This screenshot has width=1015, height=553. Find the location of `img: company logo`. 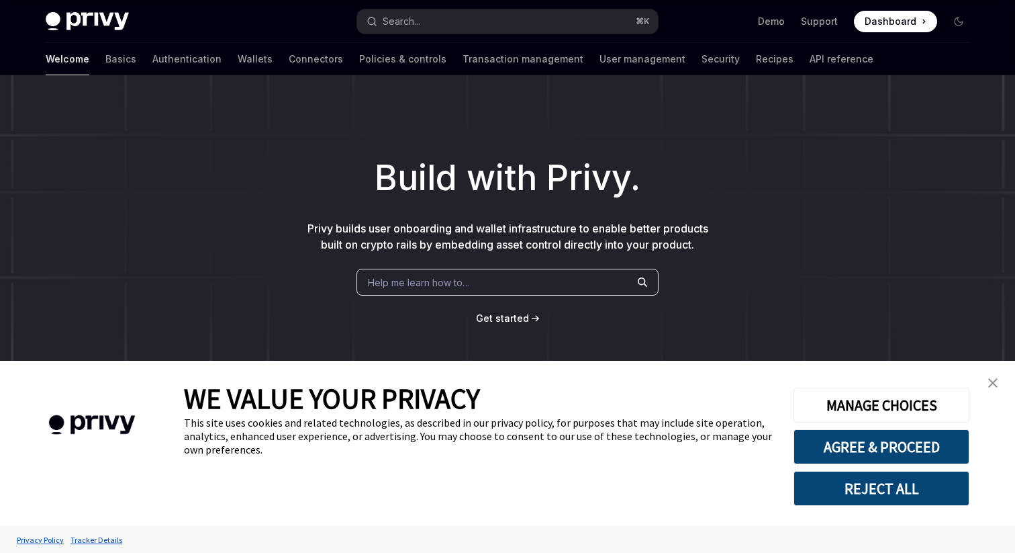

img: company logo is located at coordinates (92, 424).